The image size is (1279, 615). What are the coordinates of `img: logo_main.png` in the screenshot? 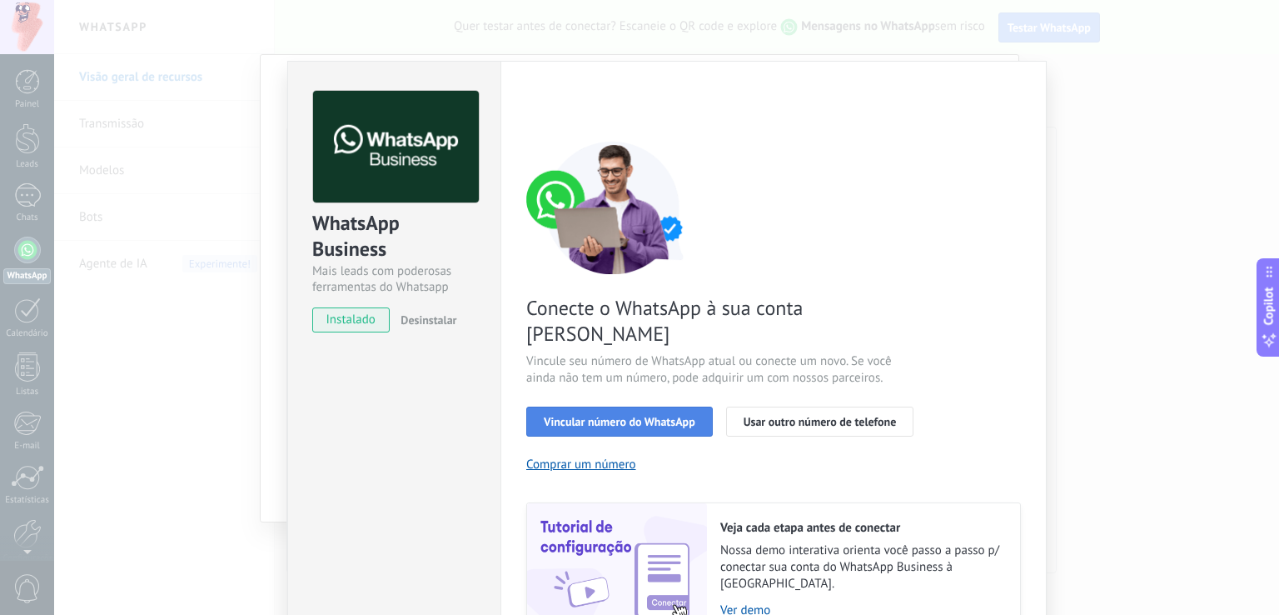 It's located at (396, 147).